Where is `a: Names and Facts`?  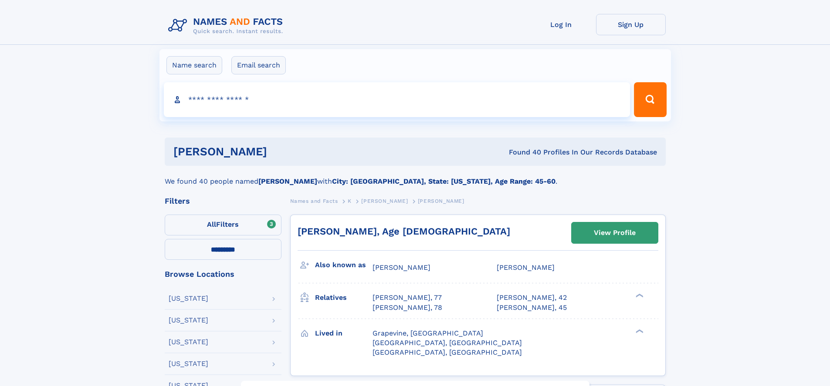
a: Names and Facts is located at coordinates (314, 201).